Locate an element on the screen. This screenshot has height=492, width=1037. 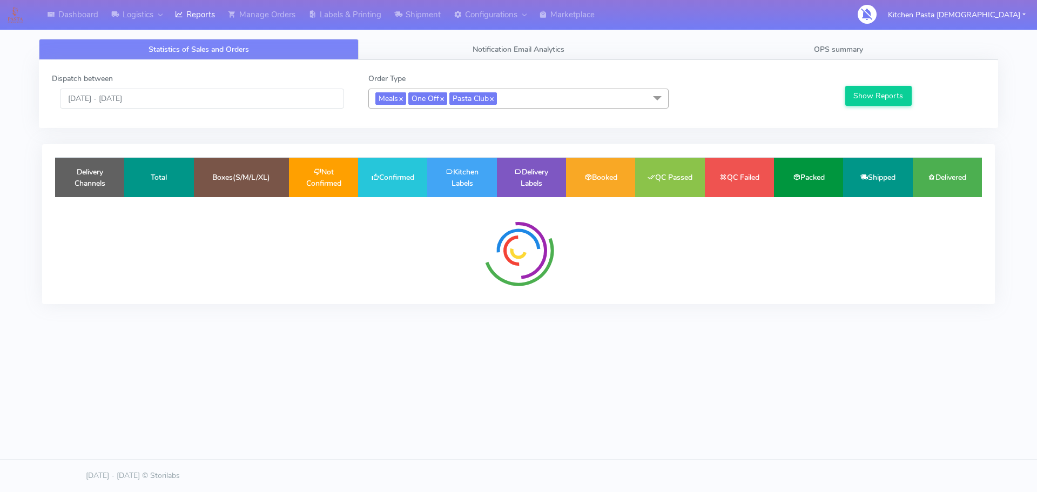
td: QC Passed is located at coordinates (670, 177).